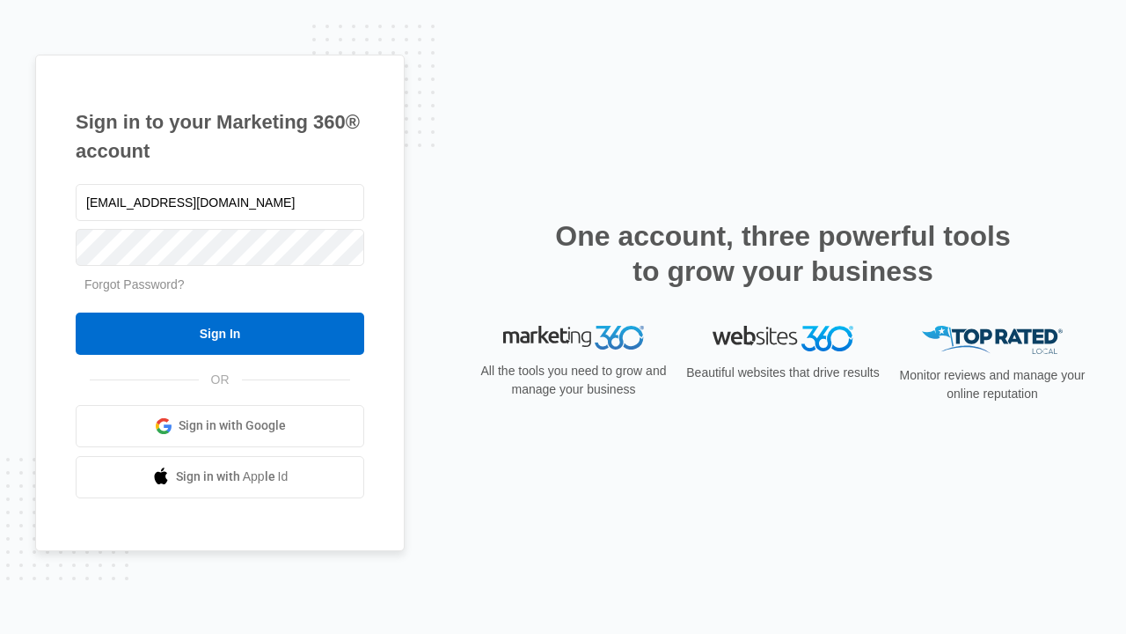 The height and width of the screenshot is (634, 1126). Describe the element at coordinates (574, 380) in the screenshot. I see `p: All the tools you need to grow and manage your business` at that location.